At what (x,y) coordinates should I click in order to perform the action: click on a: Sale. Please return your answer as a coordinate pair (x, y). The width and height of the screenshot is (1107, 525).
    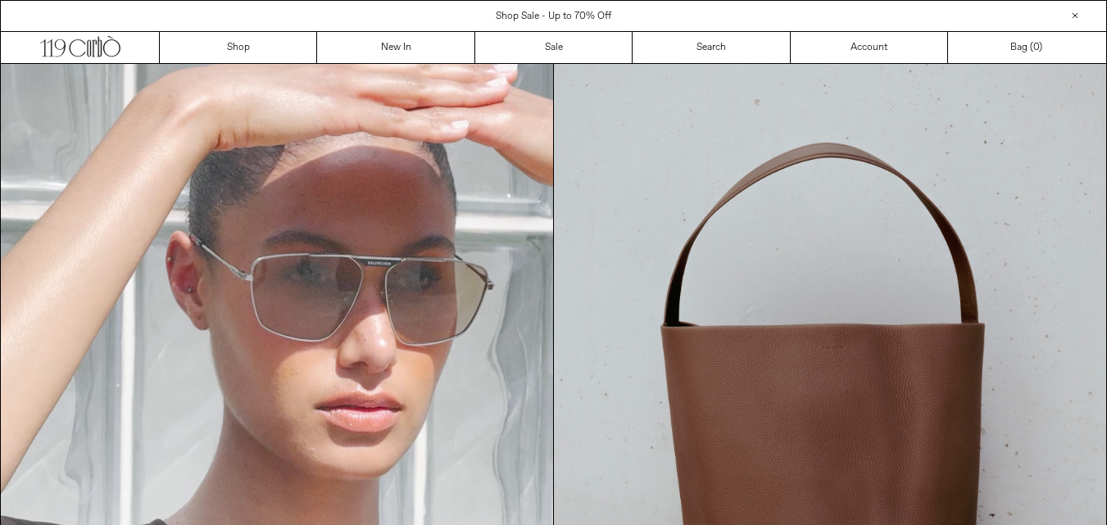
    Looking at the image, I should click on (554, 48).